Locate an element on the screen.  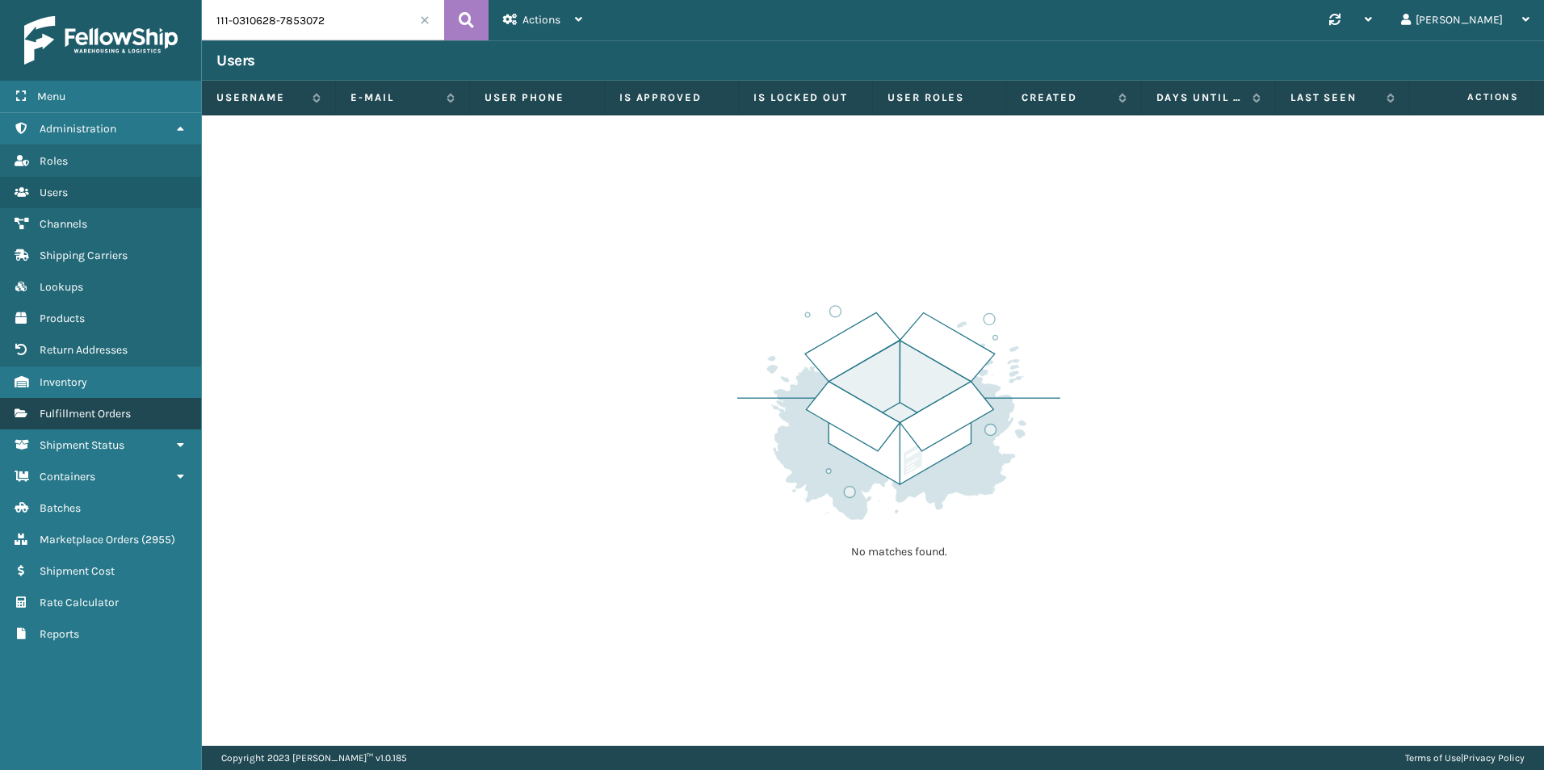
span: Channels is located at coordinates (63, 224).